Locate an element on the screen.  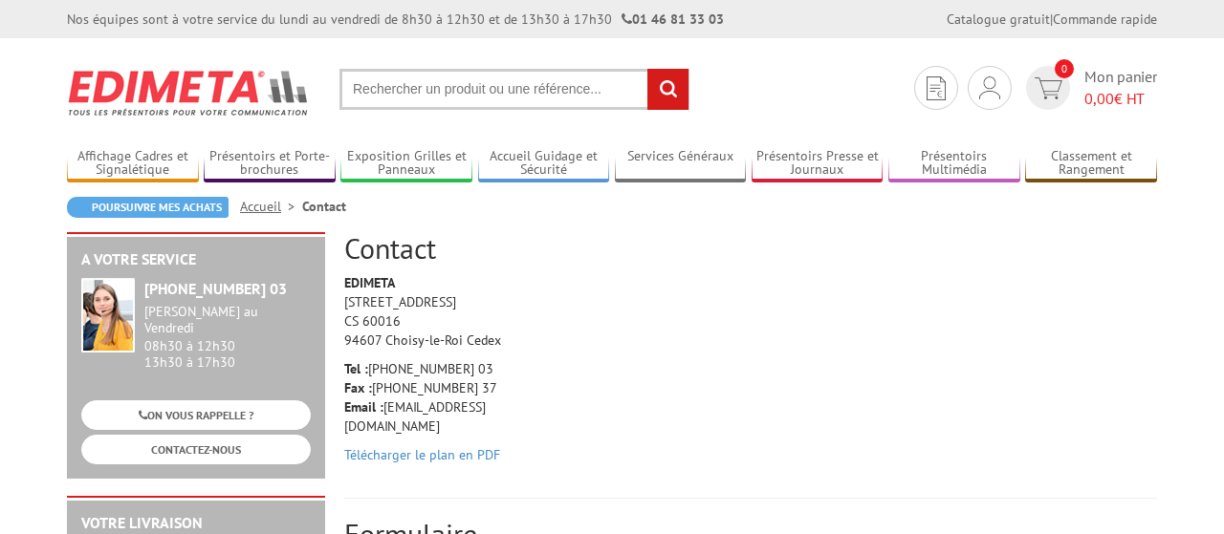
a: Poursuivre mes achats is located at coordinates (147, 207).